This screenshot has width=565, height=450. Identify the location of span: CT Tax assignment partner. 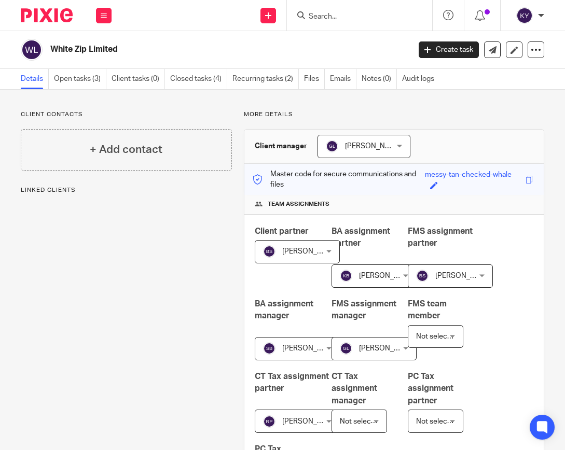
(292, 382).